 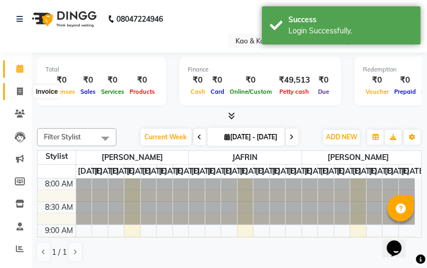 What do you see at coordinates (59, 230) in the screenshot?
I see `div: 9:00 AM` at bounding box center [59, 230].